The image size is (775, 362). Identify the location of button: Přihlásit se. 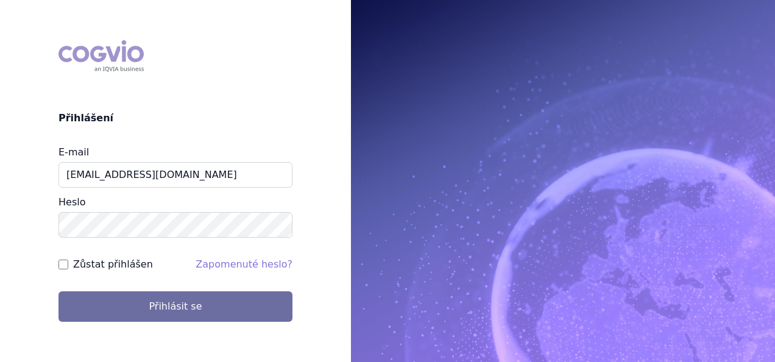
(175, 306).